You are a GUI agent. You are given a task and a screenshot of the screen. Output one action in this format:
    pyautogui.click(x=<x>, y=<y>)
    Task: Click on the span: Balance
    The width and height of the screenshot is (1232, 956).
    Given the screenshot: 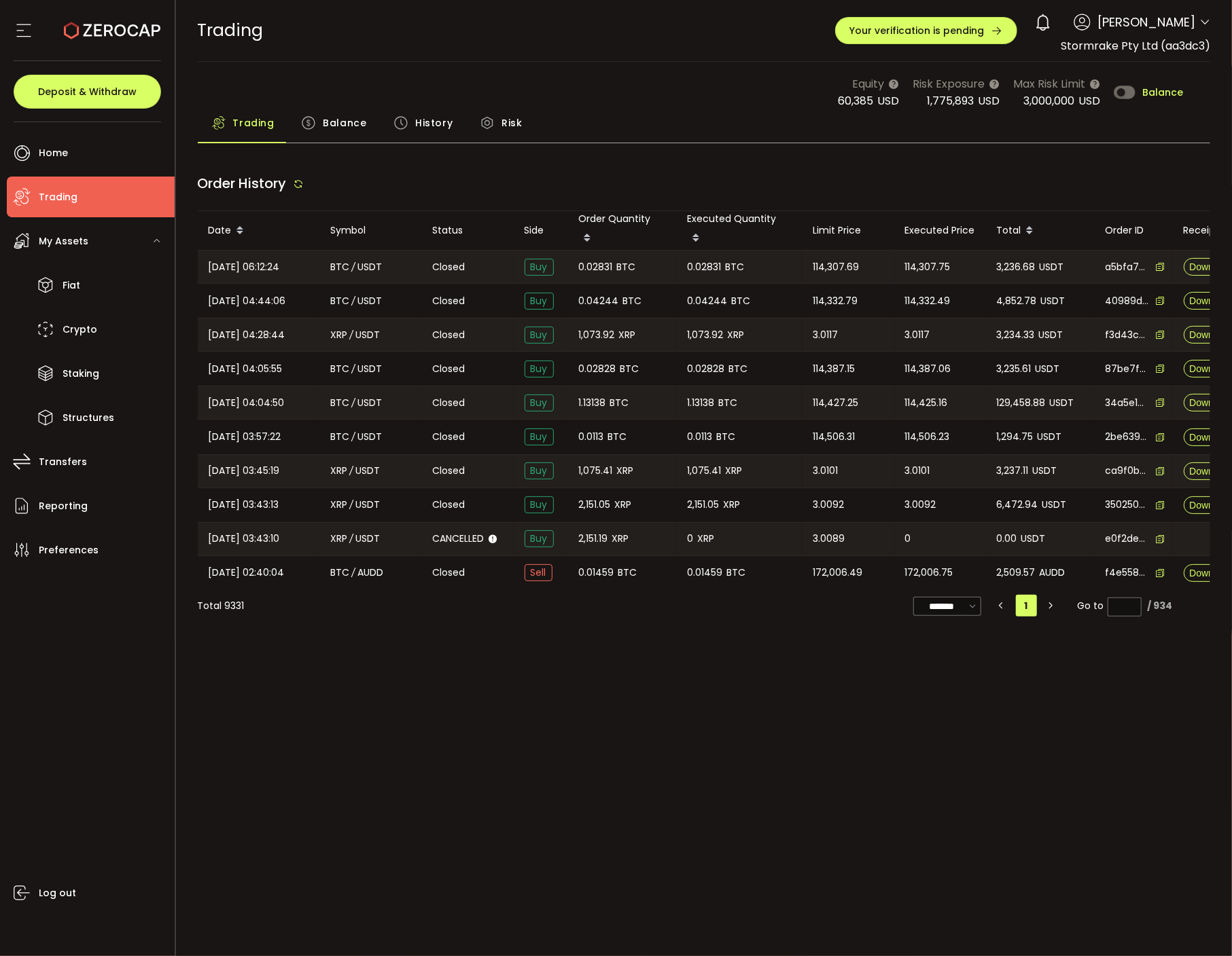 What is the action you would take?
    pyautogui.click(x=345, y=123)
    